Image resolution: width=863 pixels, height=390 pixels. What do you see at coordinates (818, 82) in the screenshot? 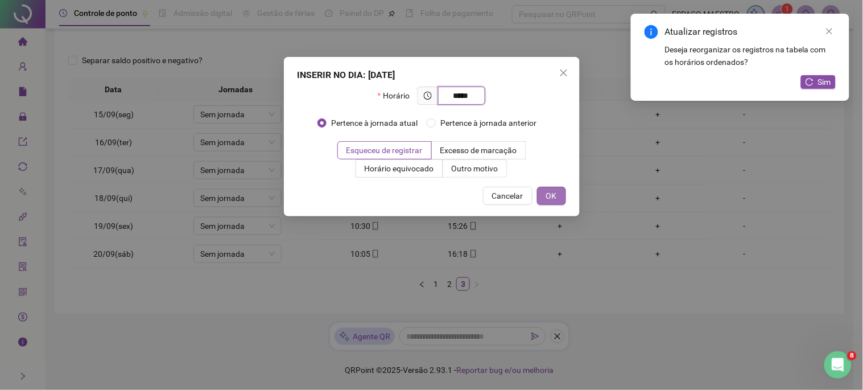
I see `button: Sim` at bounding box center [818, 82].